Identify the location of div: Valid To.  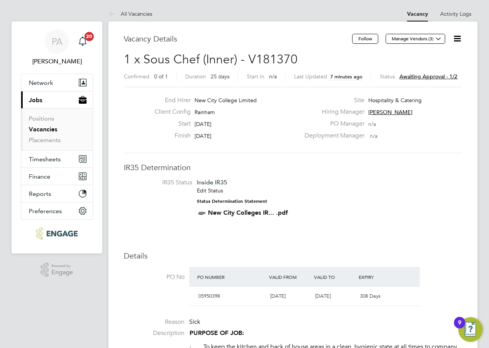
(334, 277).